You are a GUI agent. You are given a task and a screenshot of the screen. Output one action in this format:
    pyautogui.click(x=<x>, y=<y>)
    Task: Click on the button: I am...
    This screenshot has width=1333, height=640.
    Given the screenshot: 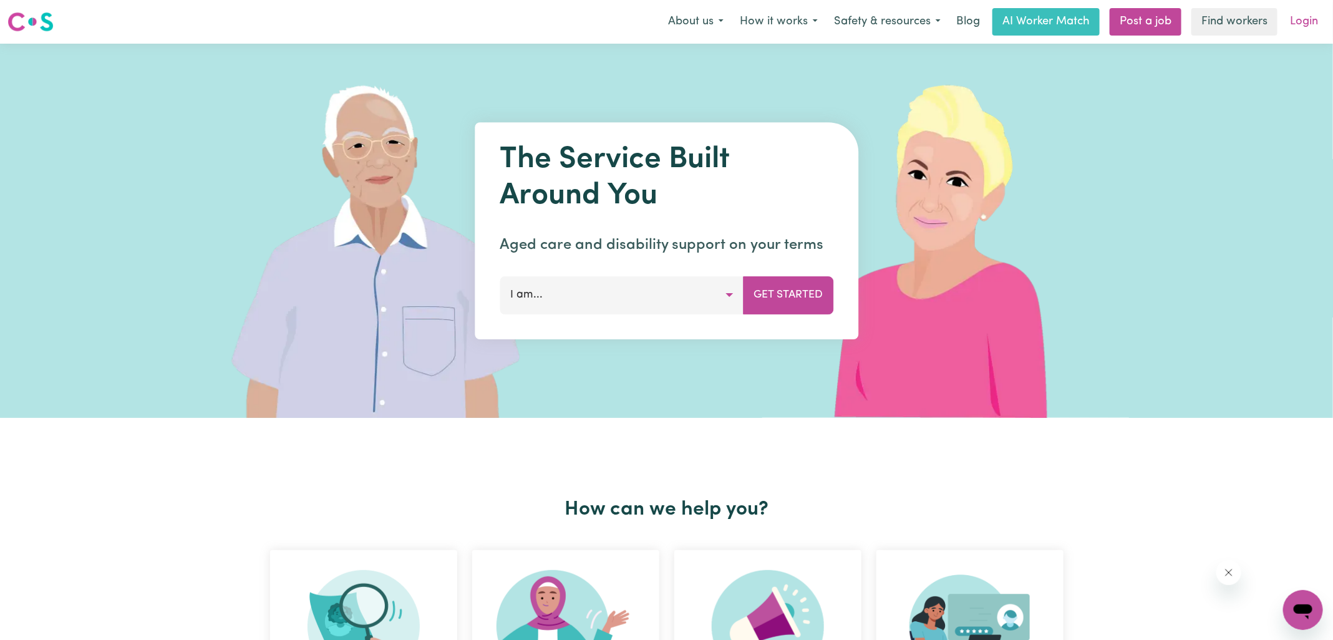 What is the action you would take?
    pyautogui.click(x=621, y=295)
    